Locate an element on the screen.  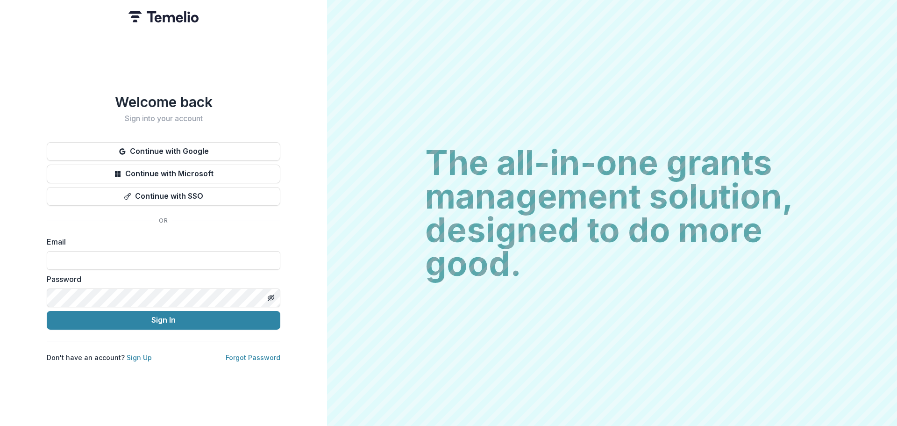
img: Temelio is located at coordinates (164, 17).